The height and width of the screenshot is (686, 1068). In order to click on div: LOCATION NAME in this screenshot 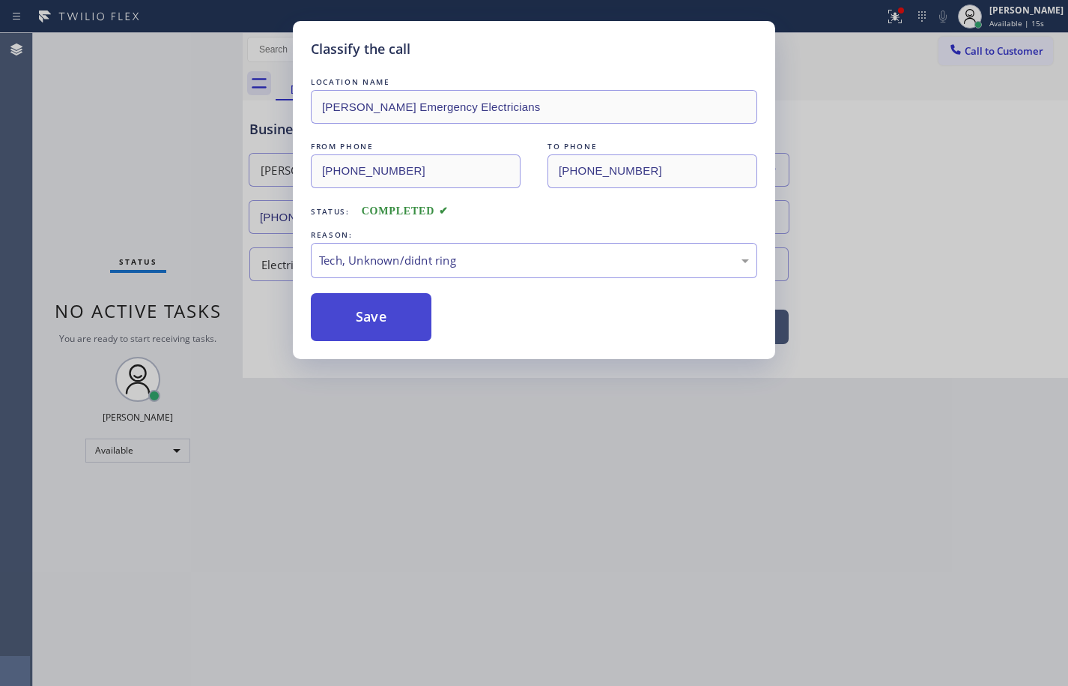, I will do `click(534, 82)`.